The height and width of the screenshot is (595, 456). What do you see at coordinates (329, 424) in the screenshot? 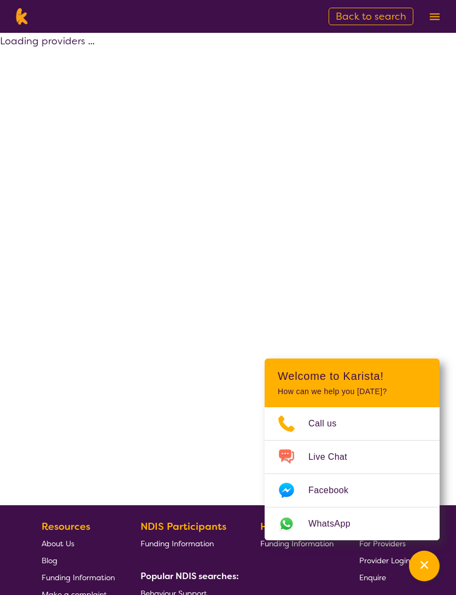
I see `span: Call us` at bounding box center [329, 424].